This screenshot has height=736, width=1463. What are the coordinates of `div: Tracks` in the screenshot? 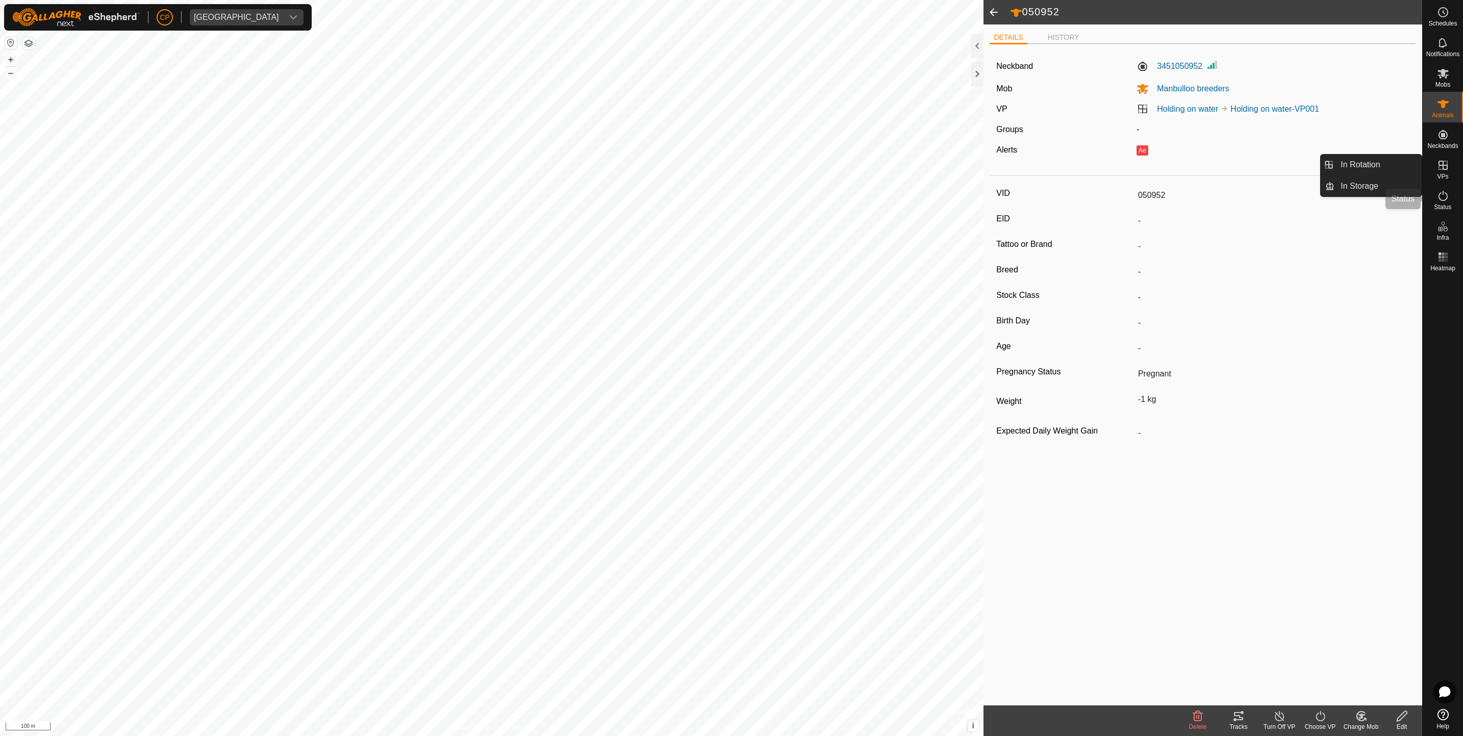 It's located at (1239, 727).